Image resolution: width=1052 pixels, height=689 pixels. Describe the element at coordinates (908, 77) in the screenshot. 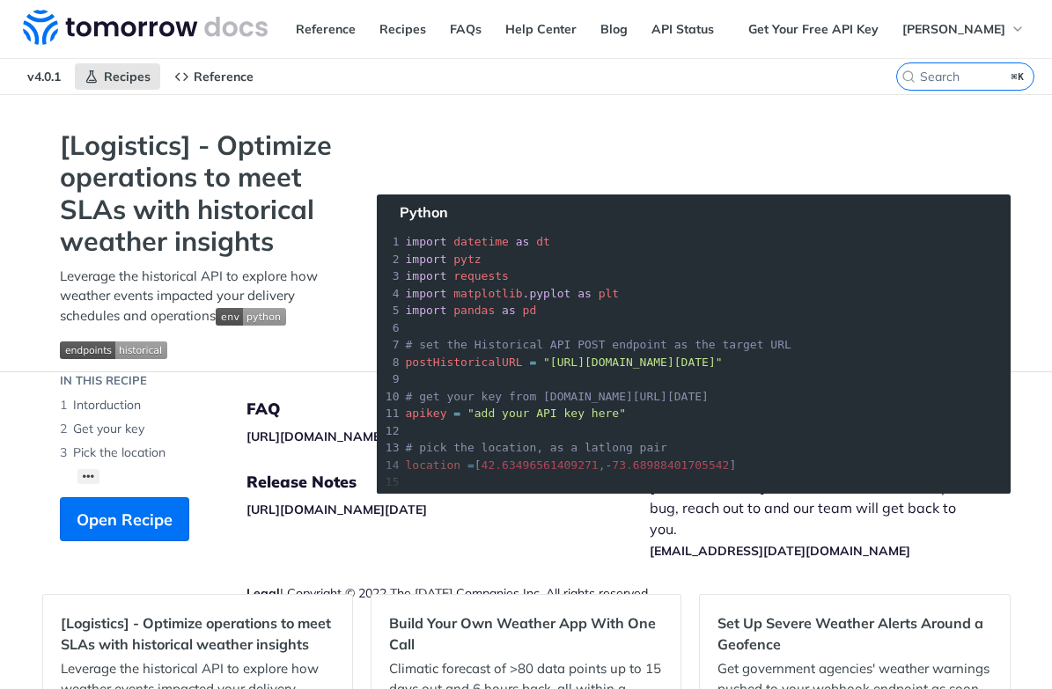

I see `svg: Search` at that location.